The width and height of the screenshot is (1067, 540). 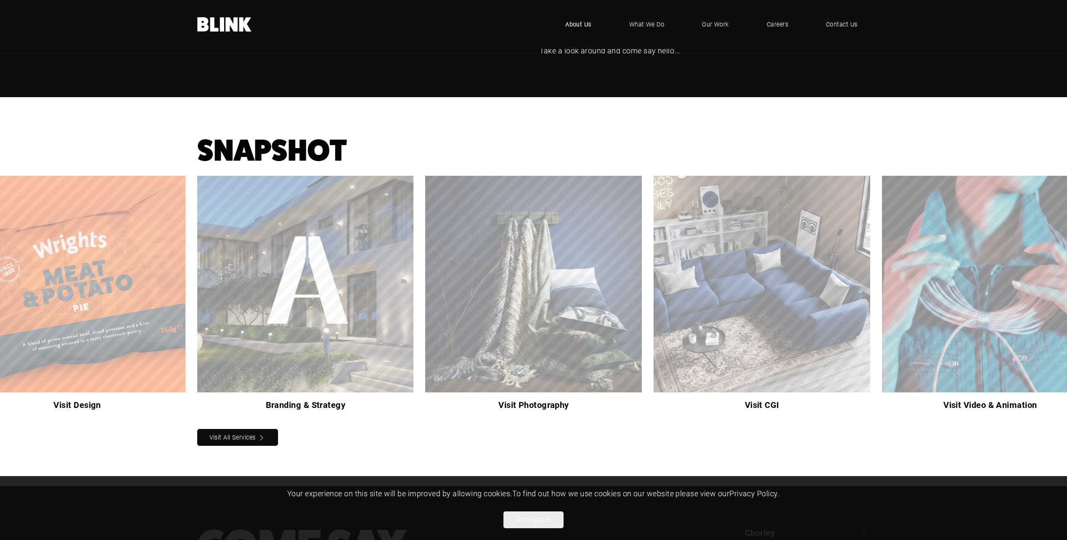 I want to click on p: Take a look around and come say hello..., so click(x=705, y=51).